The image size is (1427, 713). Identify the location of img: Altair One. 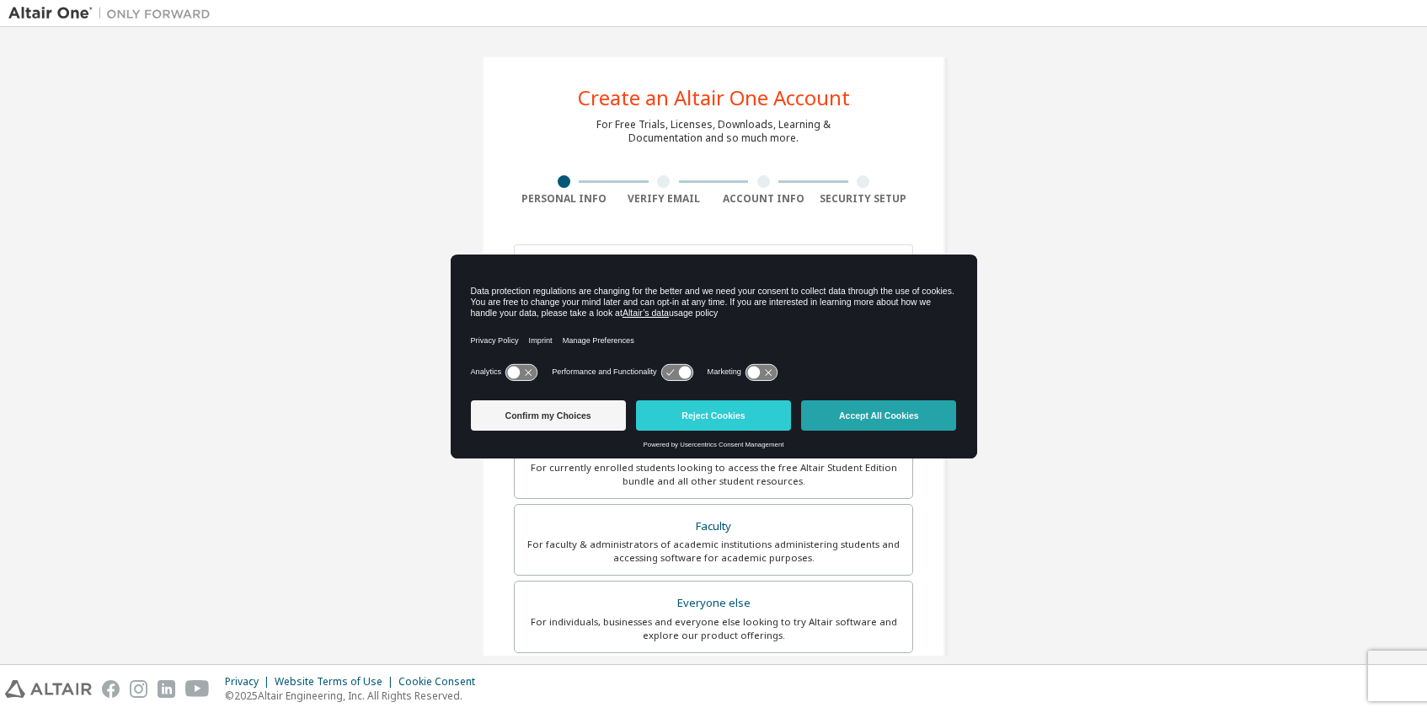
(114, 13).